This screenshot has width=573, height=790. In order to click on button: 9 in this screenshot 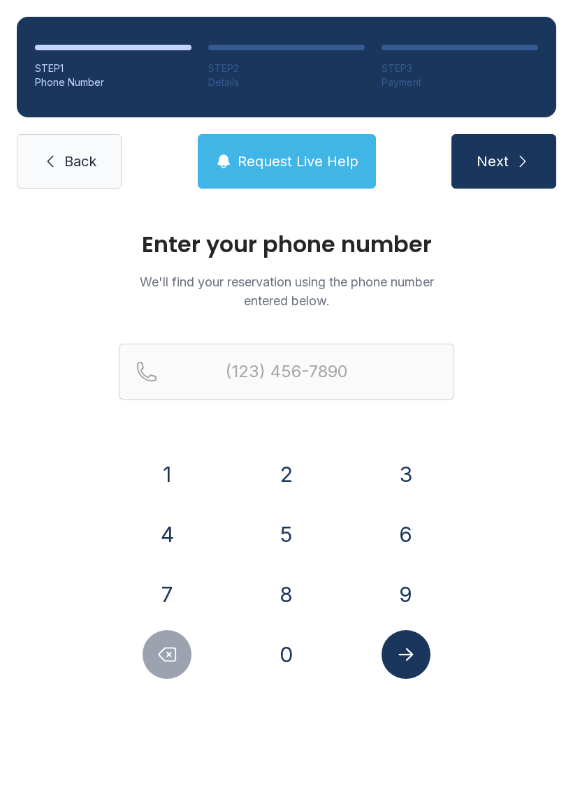, I will do `click(406, 595)`.